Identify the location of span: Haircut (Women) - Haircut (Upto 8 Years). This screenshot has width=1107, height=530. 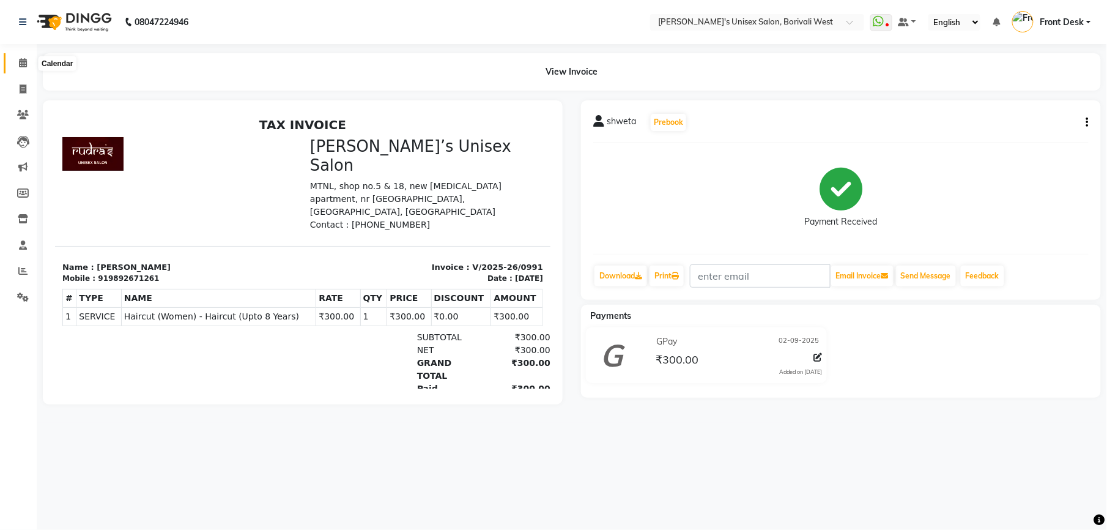
(164, 204).